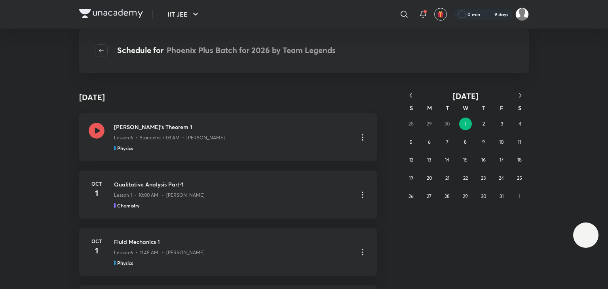 This screenshot has width=608, height=289. I want to click on abbr: Tuesday, so click(447, 108).